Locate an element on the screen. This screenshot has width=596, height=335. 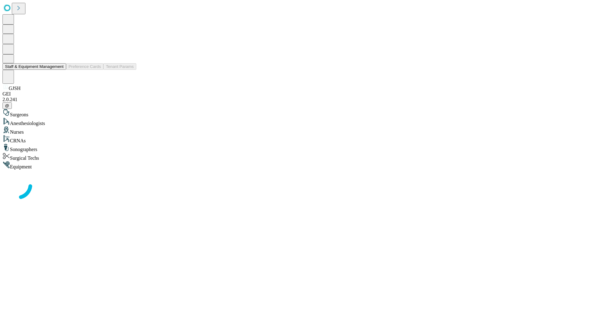
div: Surgical Techs is located at coordinates (298, 157).